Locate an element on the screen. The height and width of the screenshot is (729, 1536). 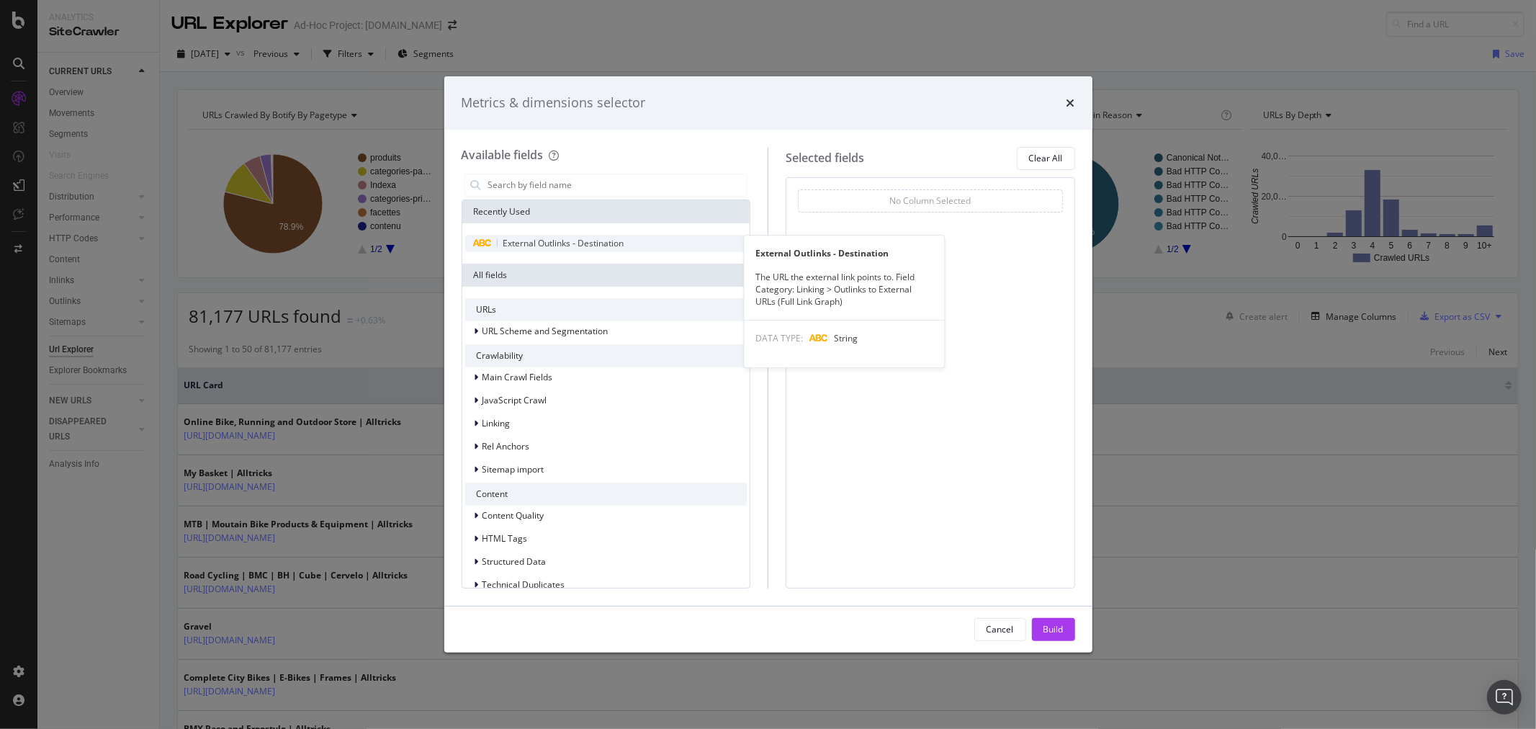
span: Rel Anchors is located at coordinates (506, 446).